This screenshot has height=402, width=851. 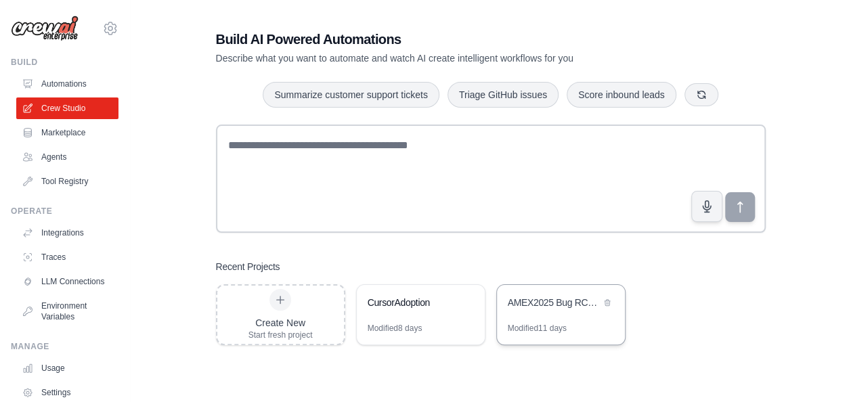 I want to click on a: Environment Variables, so click(x=67, y=311).